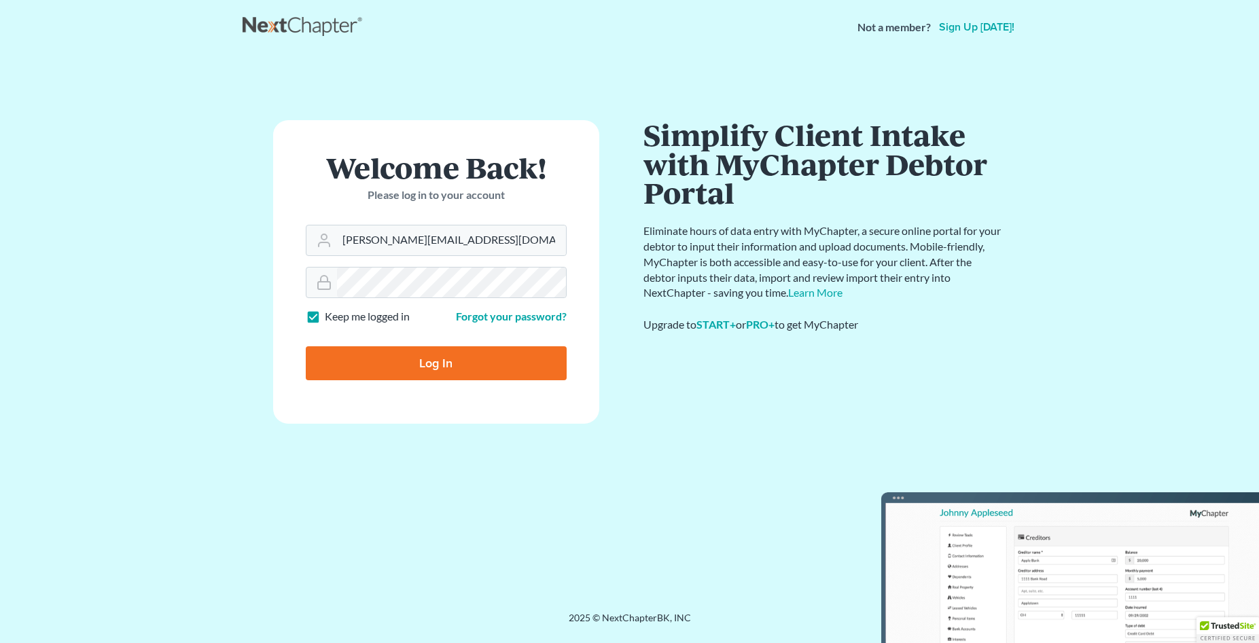 This screenshot has height=643, width=1259. What do you see at coordinates (716, 324) in the screenshot?
I see `a: START+` at bounding box center [716, 324].